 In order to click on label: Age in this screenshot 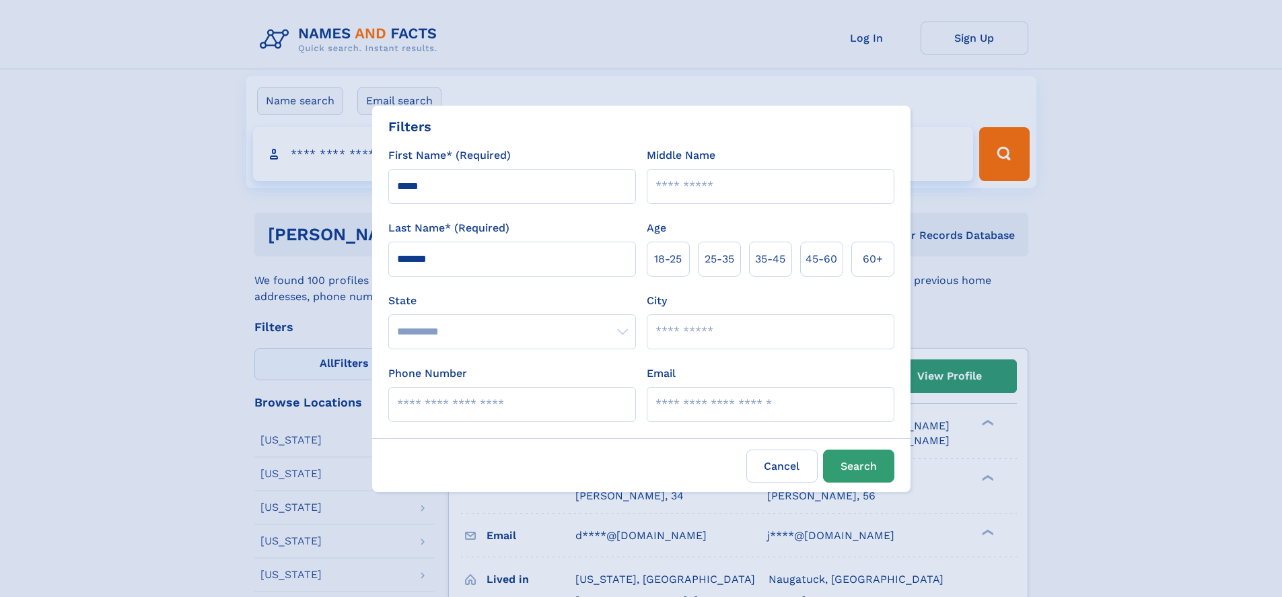, I will do `click(656, 228)`.